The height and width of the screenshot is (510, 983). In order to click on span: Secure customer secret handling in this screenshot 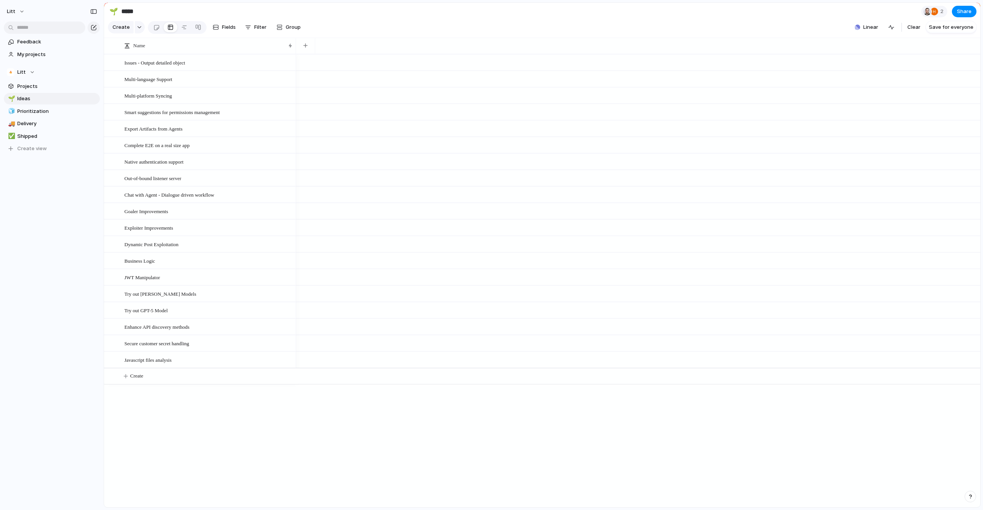, I will do `click(157, 343)`.